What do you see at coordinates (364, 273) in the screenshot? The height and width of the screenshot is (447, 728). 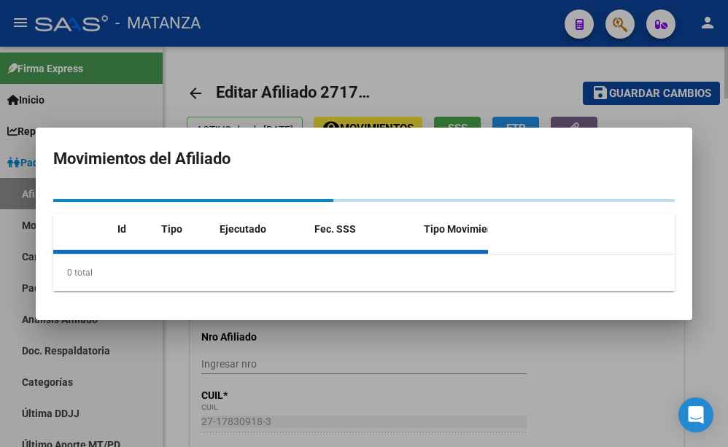 I see `div: 0 total` at bounding box center [364, 273].